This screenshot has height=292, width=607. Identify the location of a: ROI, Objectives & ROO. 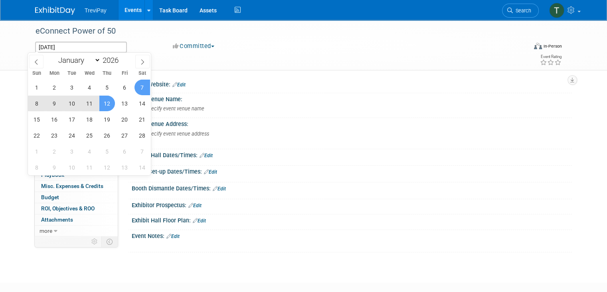
(76, 208).